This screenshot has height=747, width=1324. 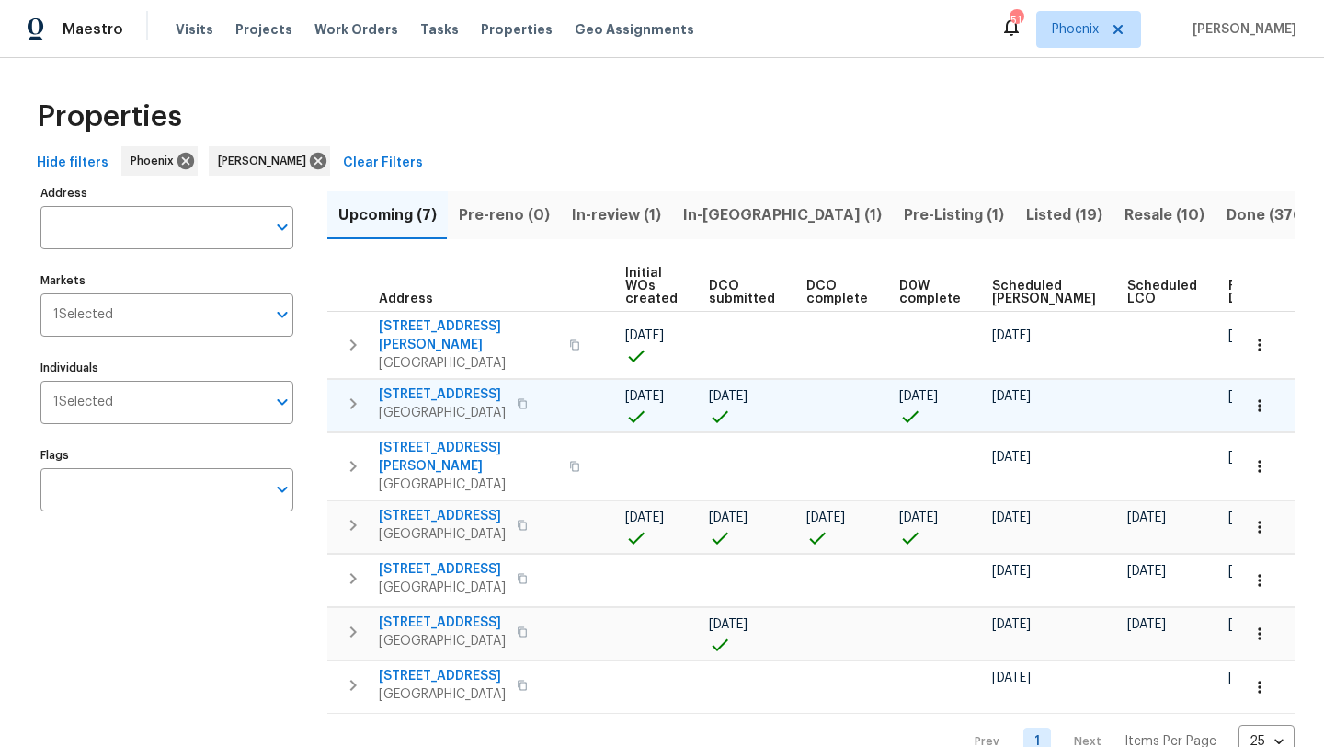 What do you see at coordinates (1162, 292) in the screenshot?
I see `span: Scheduled LCO` at bounding box center [1162, 292].